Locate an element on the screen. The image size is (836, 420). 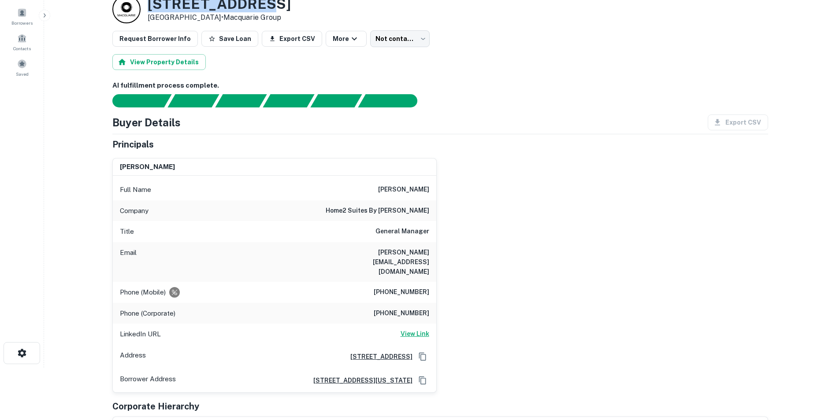
p: Address is located at coordinates (133, 357).